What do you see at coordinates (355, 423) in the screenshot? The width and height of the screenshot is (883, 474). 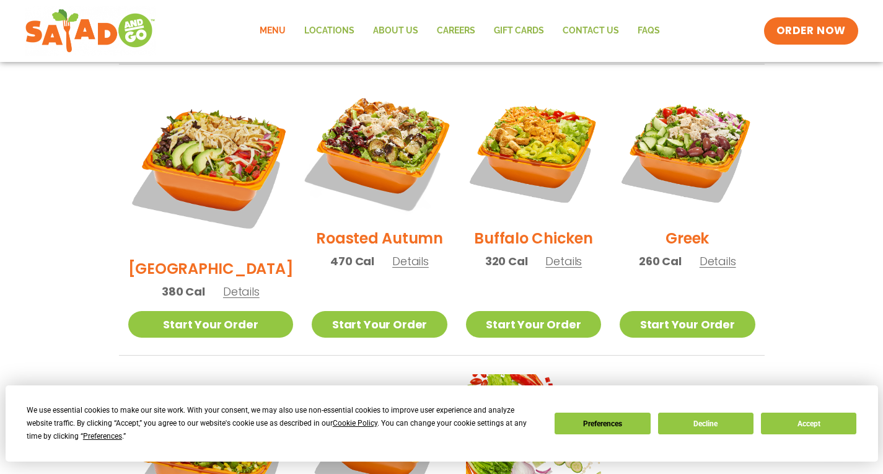 I see `span: Cookie Policy` at bounding box center [355, 423].